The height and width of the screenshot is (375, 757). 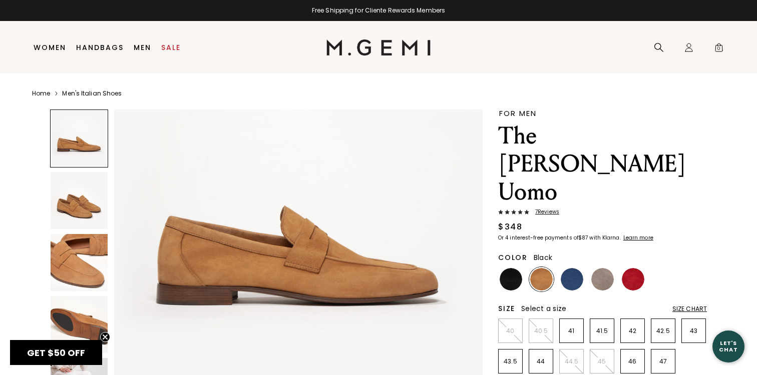 I want to click on img: Luggage, so click(x=541, y=279).